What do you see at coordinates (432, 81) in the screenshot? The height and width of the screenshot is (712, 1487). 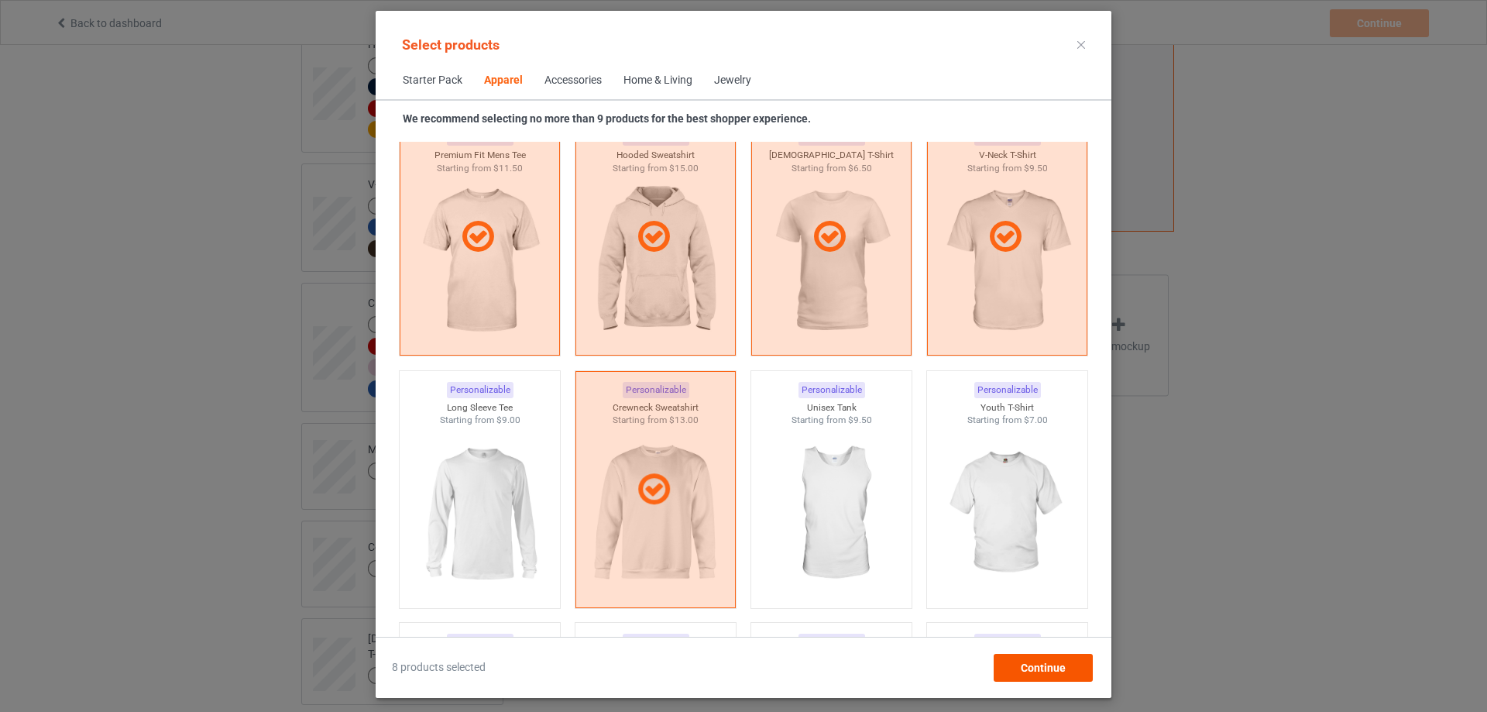 I see `span: Starter Pack` at bounding box center [432, 81].